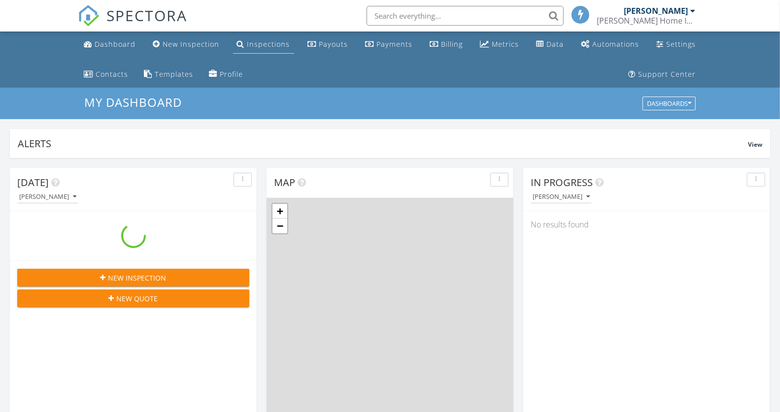 The height and width of the screenshot is (412, 780). What do you see at coordinates (389, 44) in the screenshot?
I see `a: Payments` at bounding box center [389, 44].